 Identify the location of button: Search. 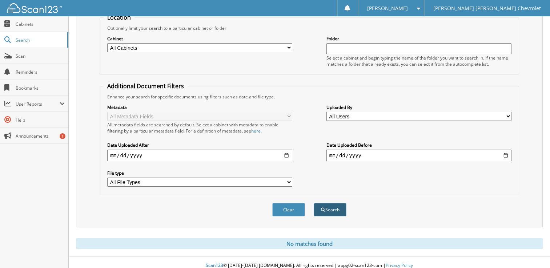
(330, 210).